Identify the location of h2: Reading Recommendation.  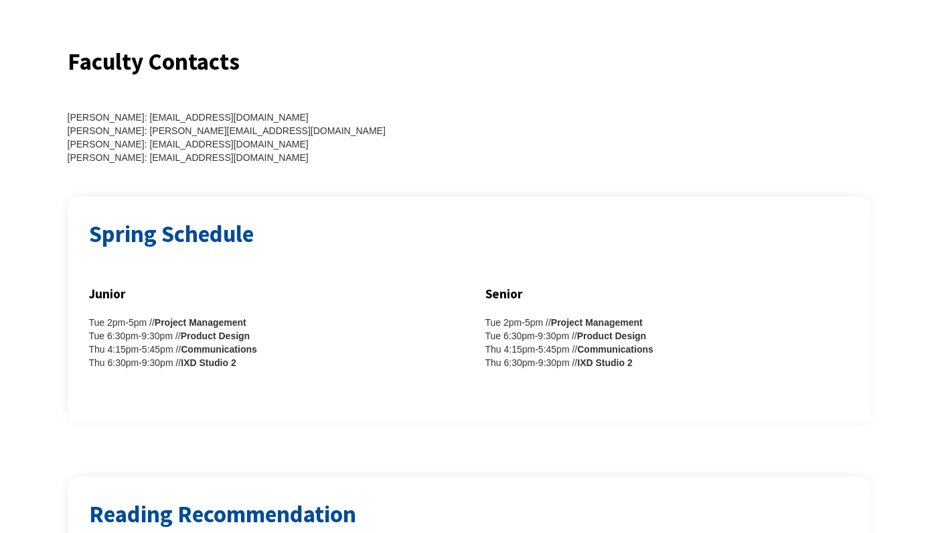
(470, 514).